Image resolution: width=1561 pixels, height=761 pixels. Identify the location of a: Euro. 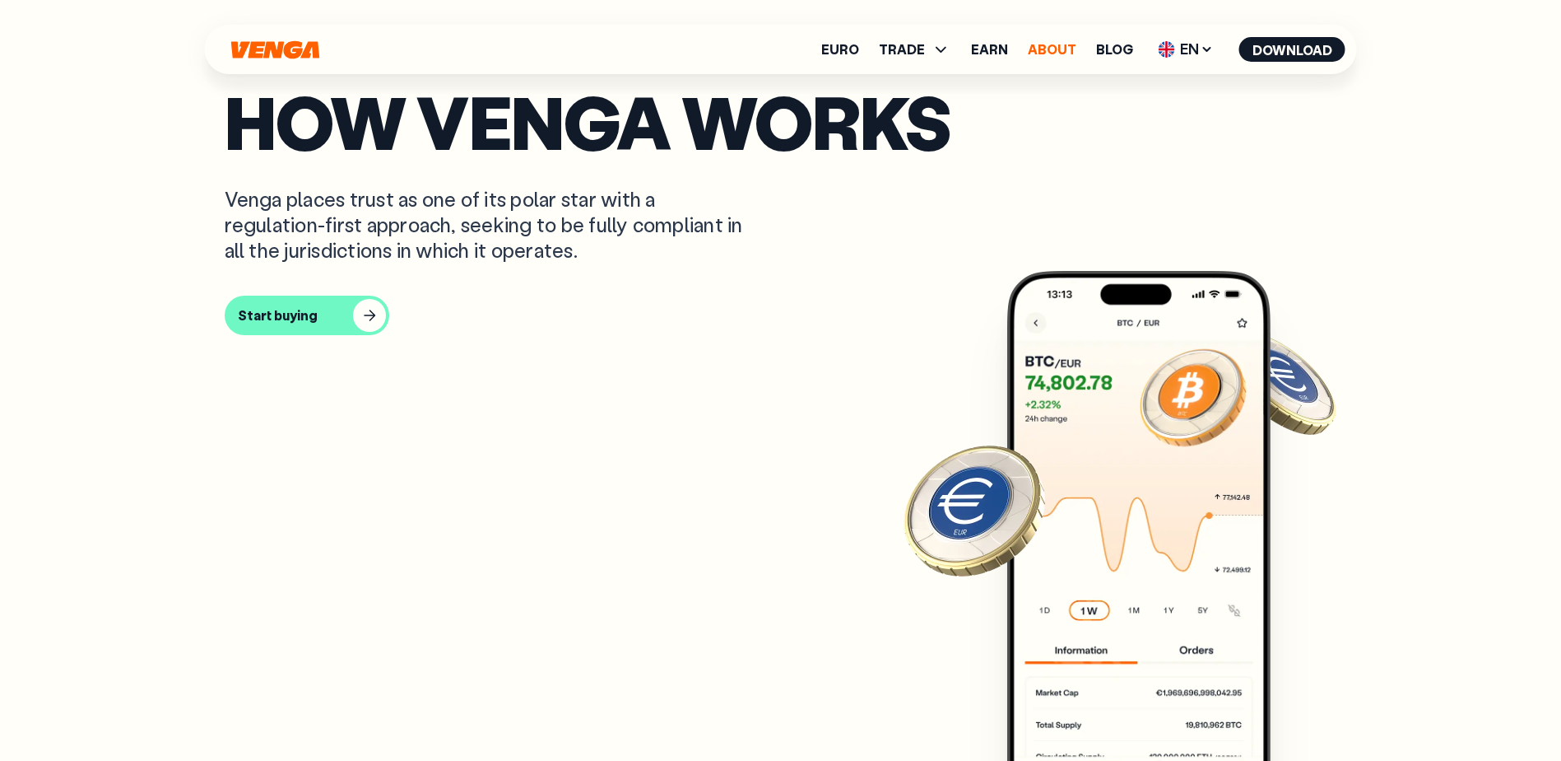
(840, 49).